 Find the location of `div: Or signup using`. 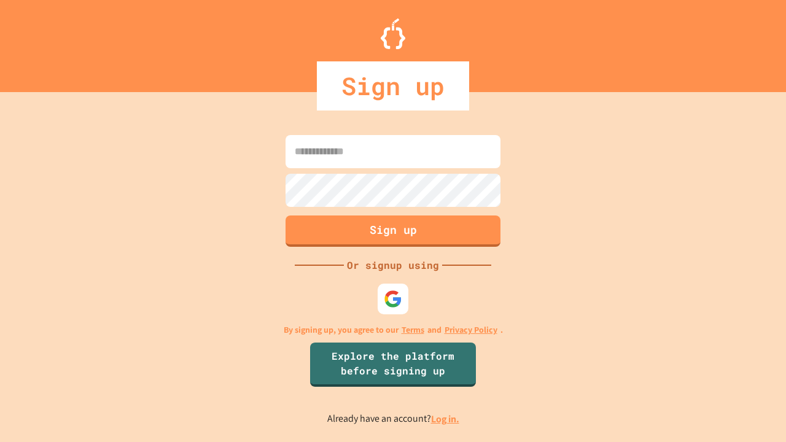

div: Or signup using is located at coordinates (393, 265).